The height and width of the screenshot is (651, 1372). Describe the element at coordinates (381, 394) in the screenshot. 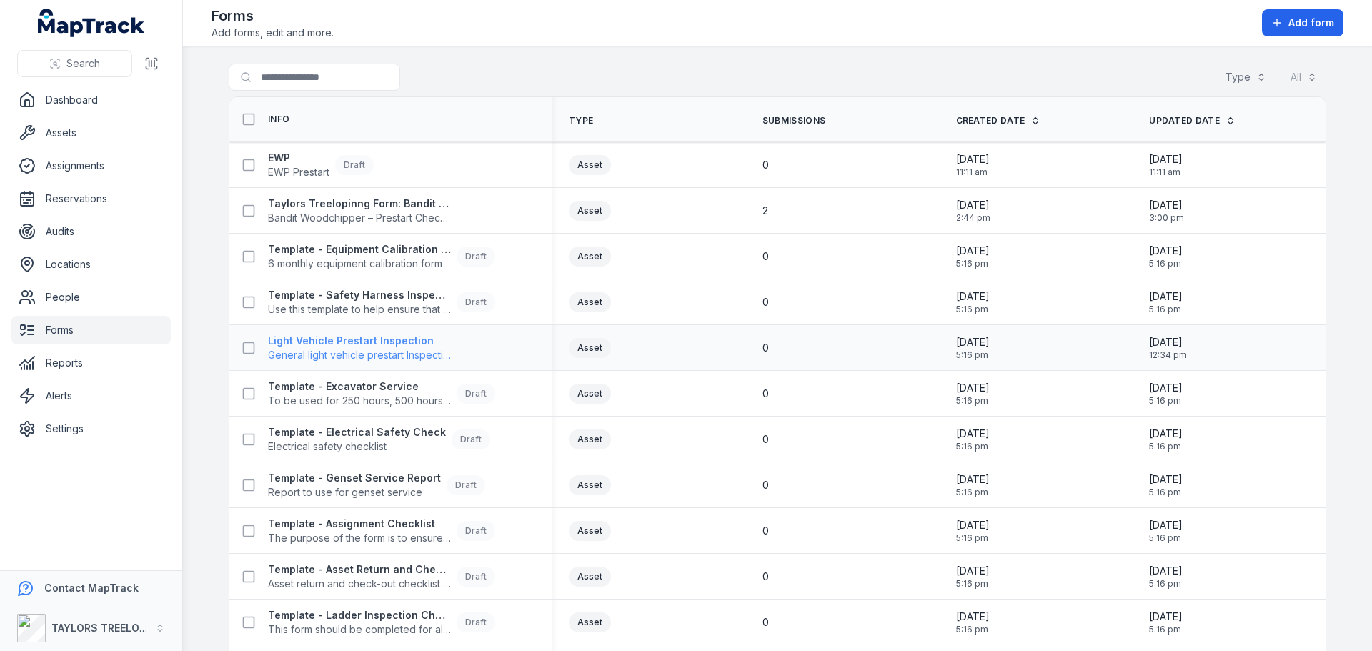

I see `a: Template - Excavator ServiceTo be used for 250 hours, 500 hours and 750 hours service only. (1,00...` at that location.